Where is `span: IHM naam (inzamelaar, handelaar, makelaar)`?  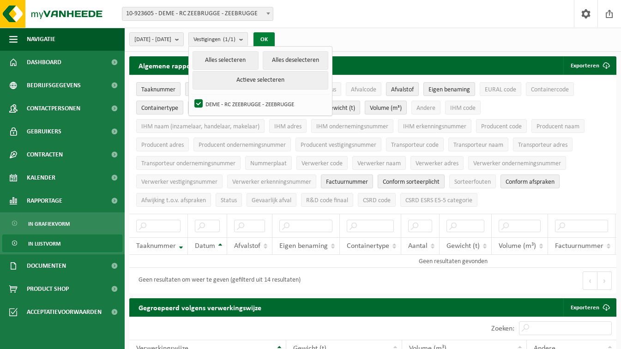 span: IHM naam (inzamelaar, handelaar, makelaar) is located at coordinates (200, 126).